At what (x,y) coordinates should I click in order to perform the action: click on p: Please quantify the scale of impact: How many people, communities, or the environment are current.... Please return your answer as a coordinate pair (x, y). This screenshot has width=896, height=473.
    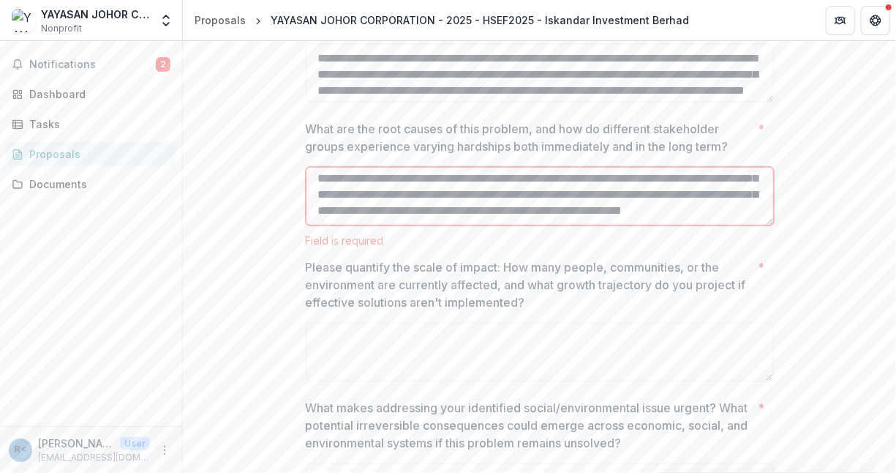
    Looking at the image, I should click on (529, 285).